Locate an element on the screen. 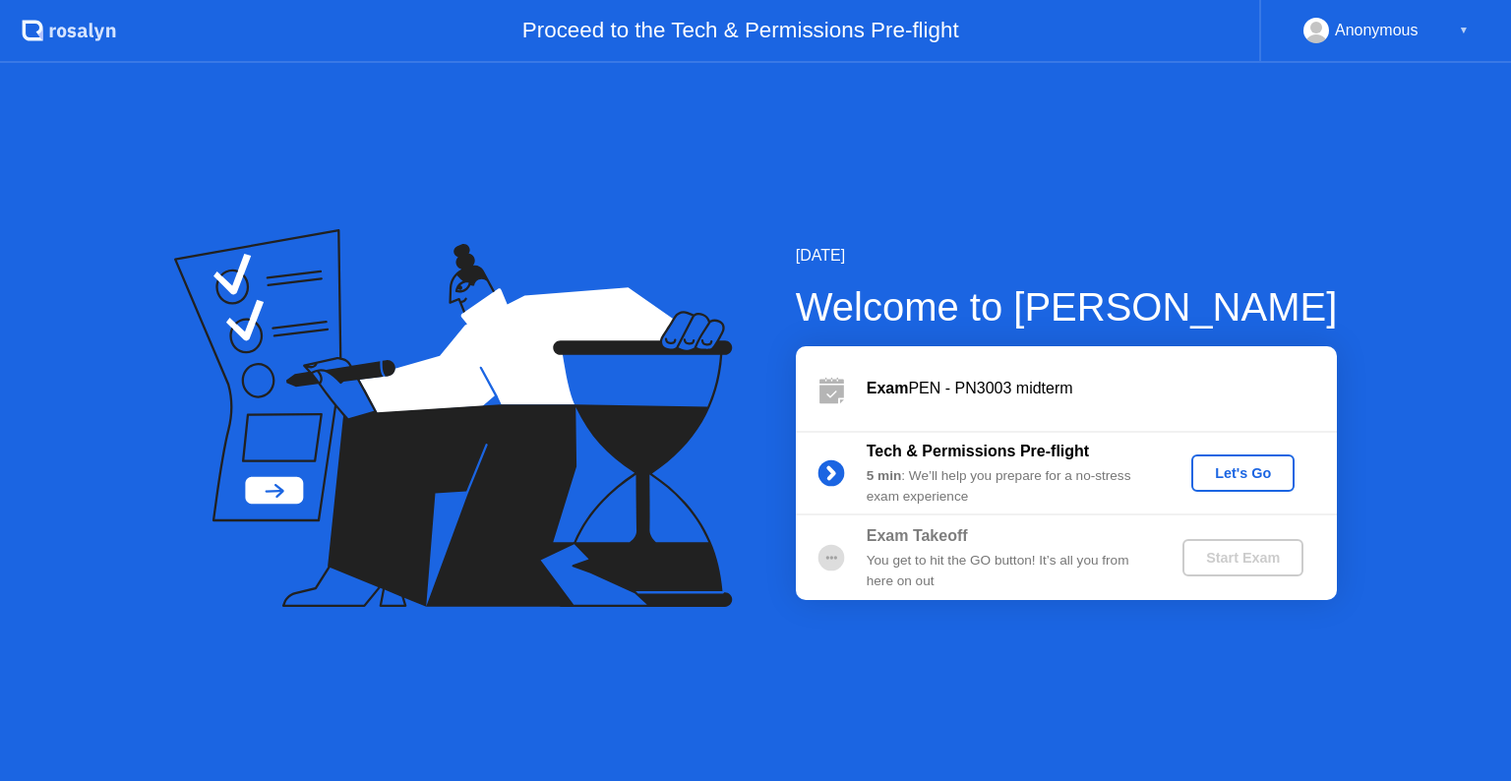 The height and width of the screenshot is (781, 1511). b: Exam is located at coordinates (887, 388).